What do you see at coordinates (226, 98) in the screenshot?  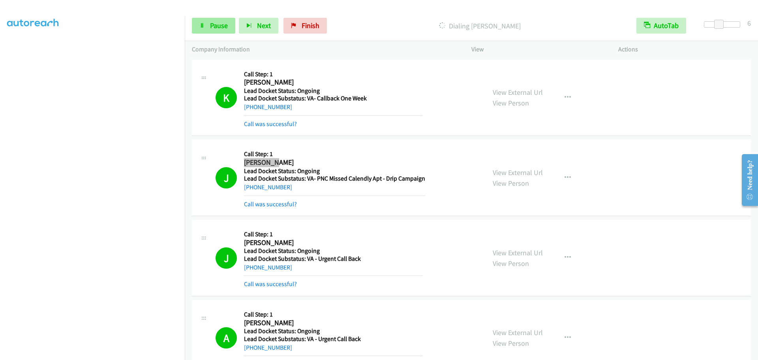 I see `h1: K` at bounding box center [226, 98].